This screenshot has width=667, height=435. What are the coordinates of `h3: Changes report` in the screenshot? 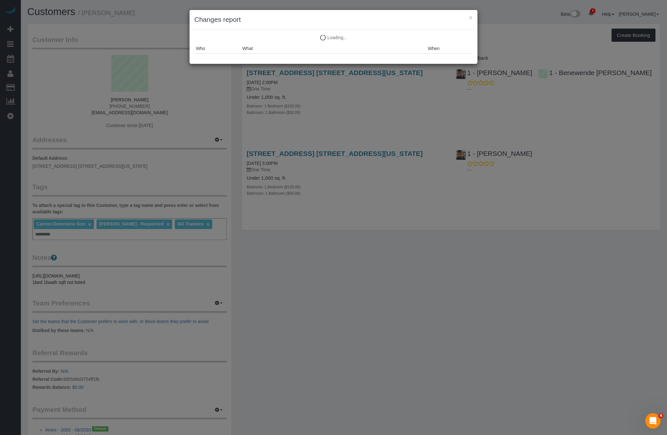 It's located at (333, 20).